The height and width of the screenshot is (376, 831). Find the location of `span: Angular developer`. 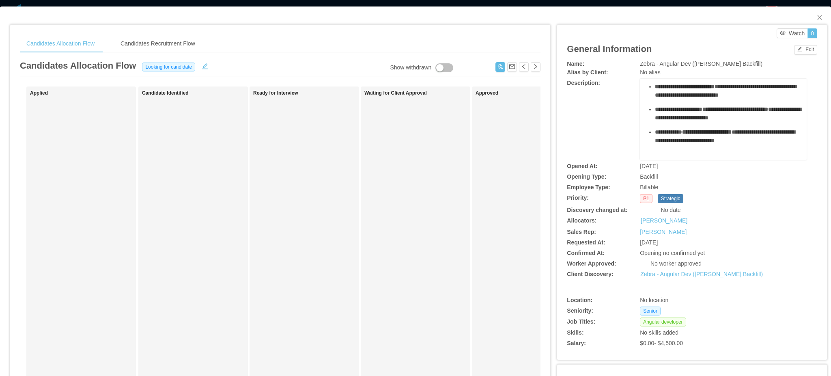

span: Angular developer is located at coordinates (662, 322).